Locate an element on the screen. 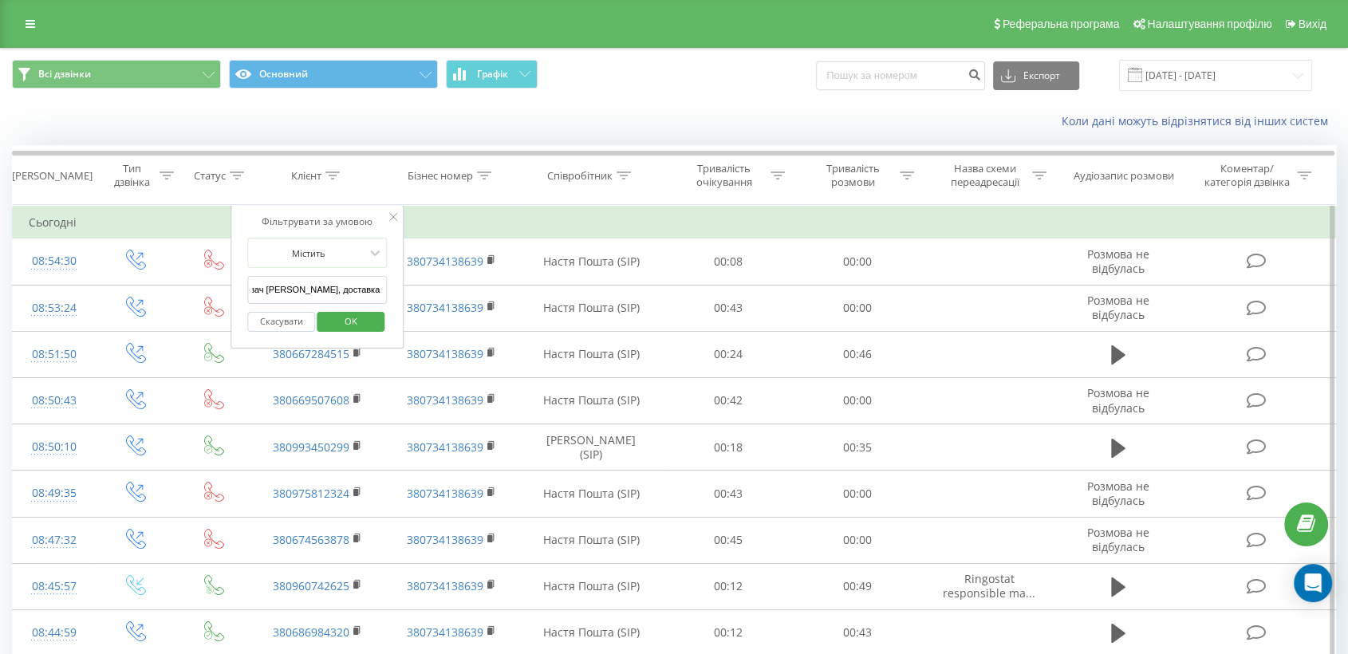  td: 00:24 is located at coordinates (728, 354).